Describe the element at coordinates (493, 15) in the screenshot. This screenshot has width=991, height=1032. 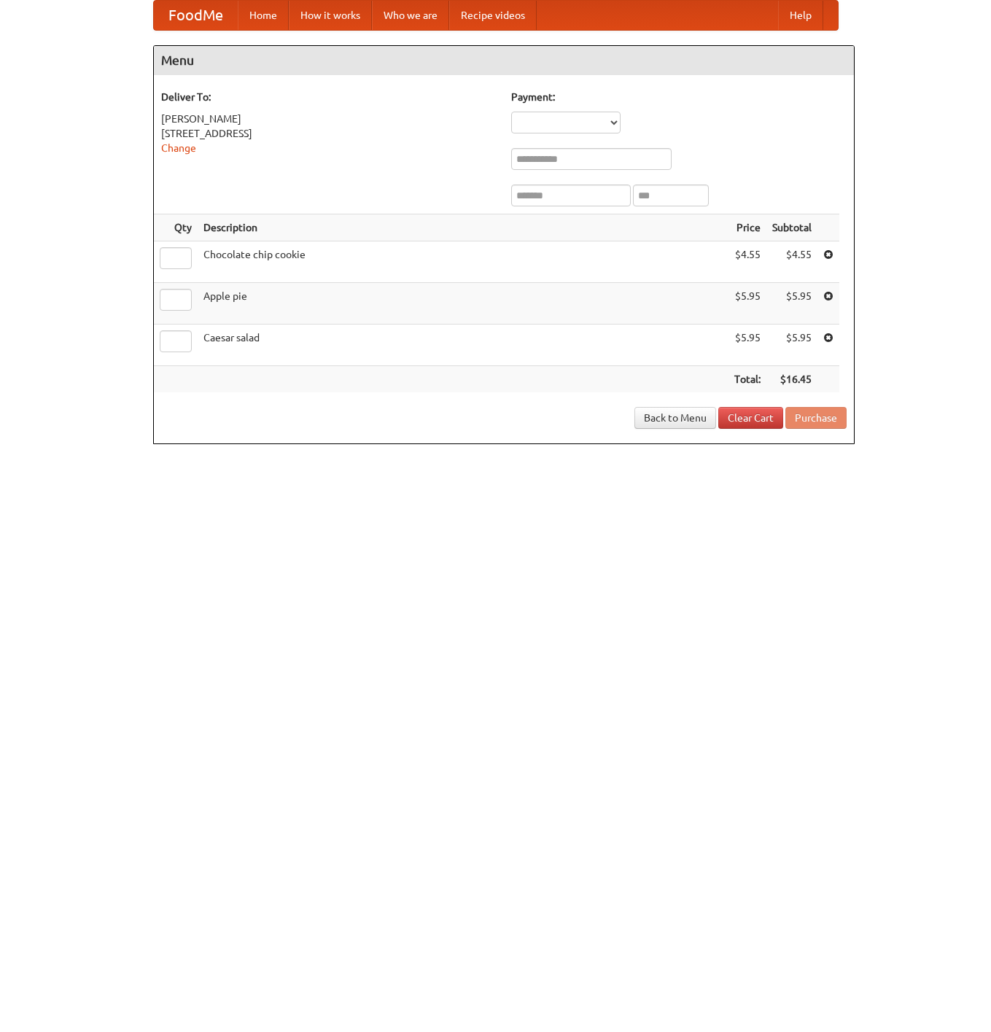
I see `a: Recipe videos` at that location.